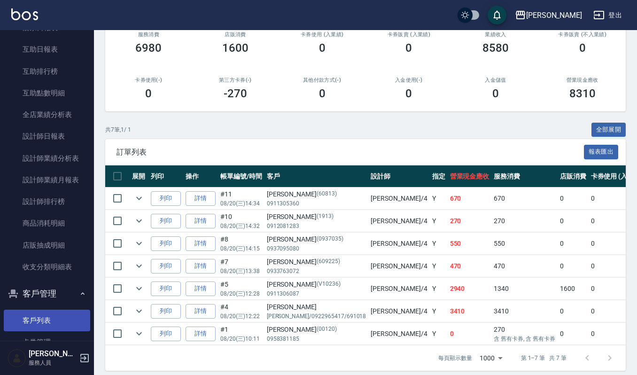  What do you see at coordinates (236, 34) in the screenshot?
I see `h2: 店販消費` at bounding box center [236, 34].